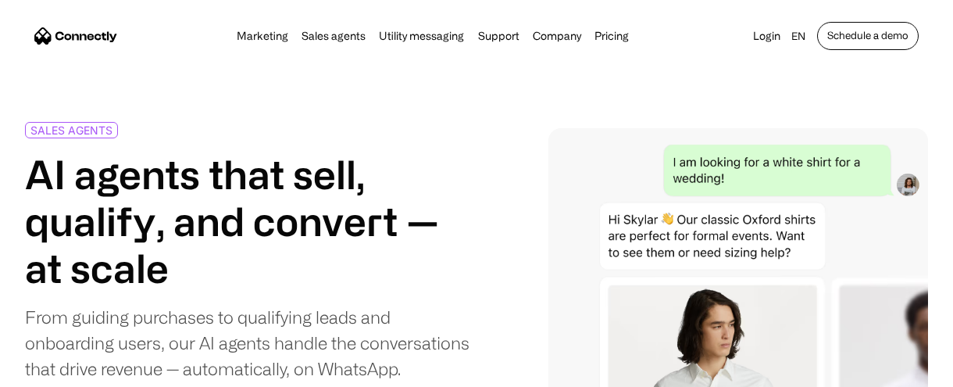 The image size is (953, 387). What do you see at coordinates (611, 36) in the screenshot?
I see `a: Pricing` at bounding box center [611, 36].